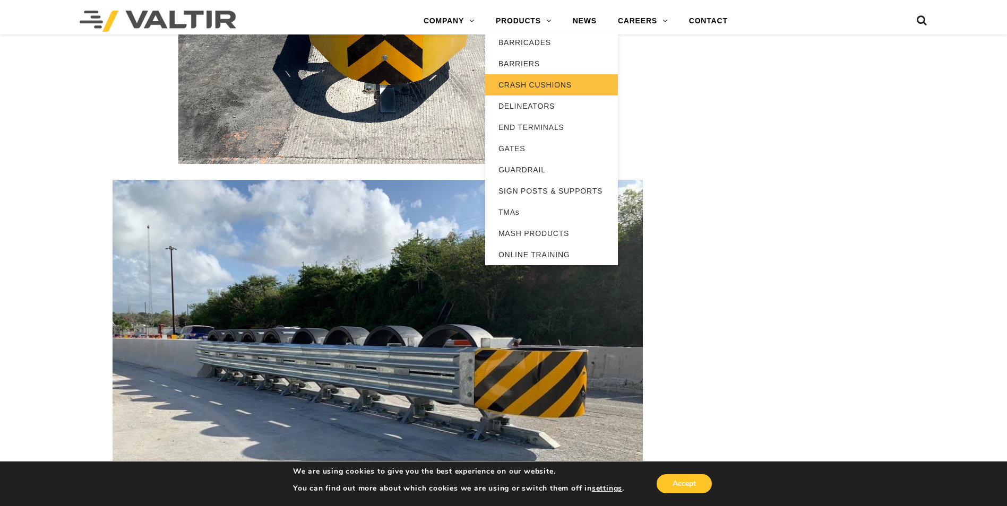  Describe the element at coordinates (684, 484) in the screenshot. I see `button: Accept` at that location.